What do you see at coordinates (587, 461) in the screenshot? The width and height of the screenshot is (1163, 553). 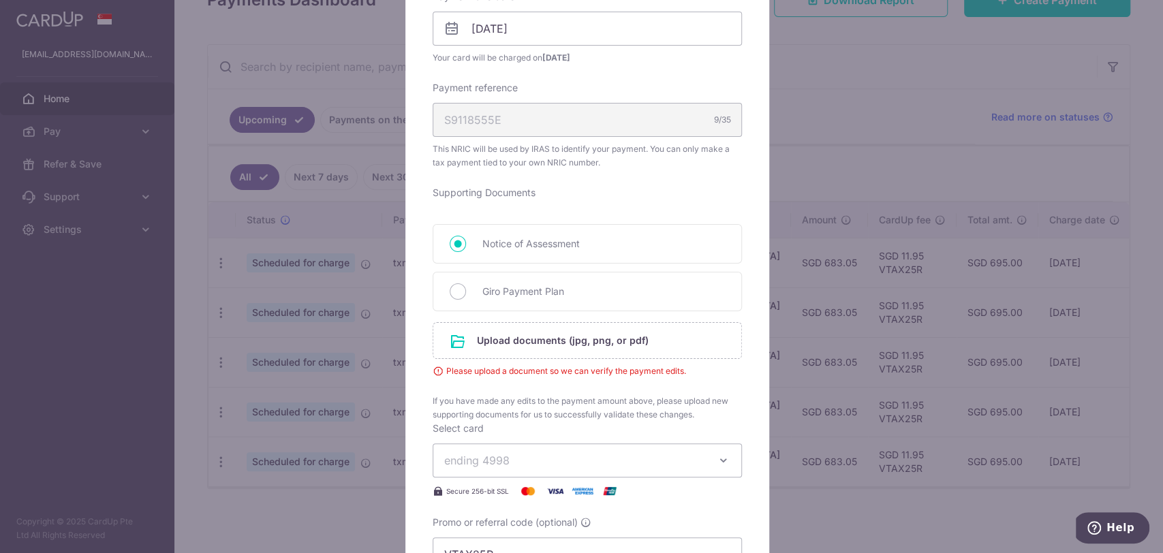 I see `button: ending 4998` at bounding box center [587, 461].